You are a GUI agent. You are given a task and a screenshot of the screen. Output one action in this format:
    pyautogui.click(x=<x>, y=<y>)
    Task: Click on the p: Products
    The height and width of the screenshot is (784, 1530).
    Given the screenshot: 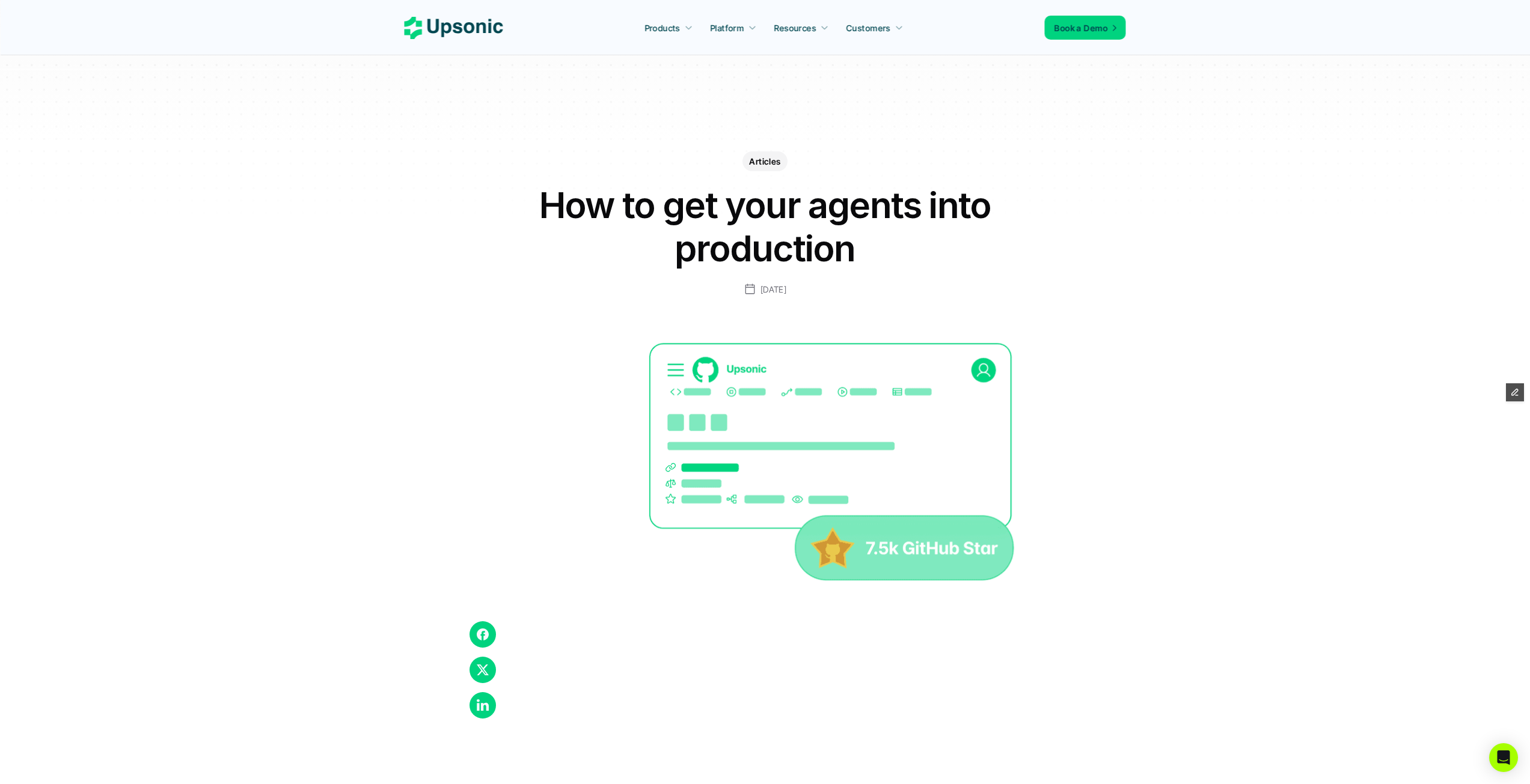 What is the action you would take?
    pyautogui.click(x=662, y=28)
    